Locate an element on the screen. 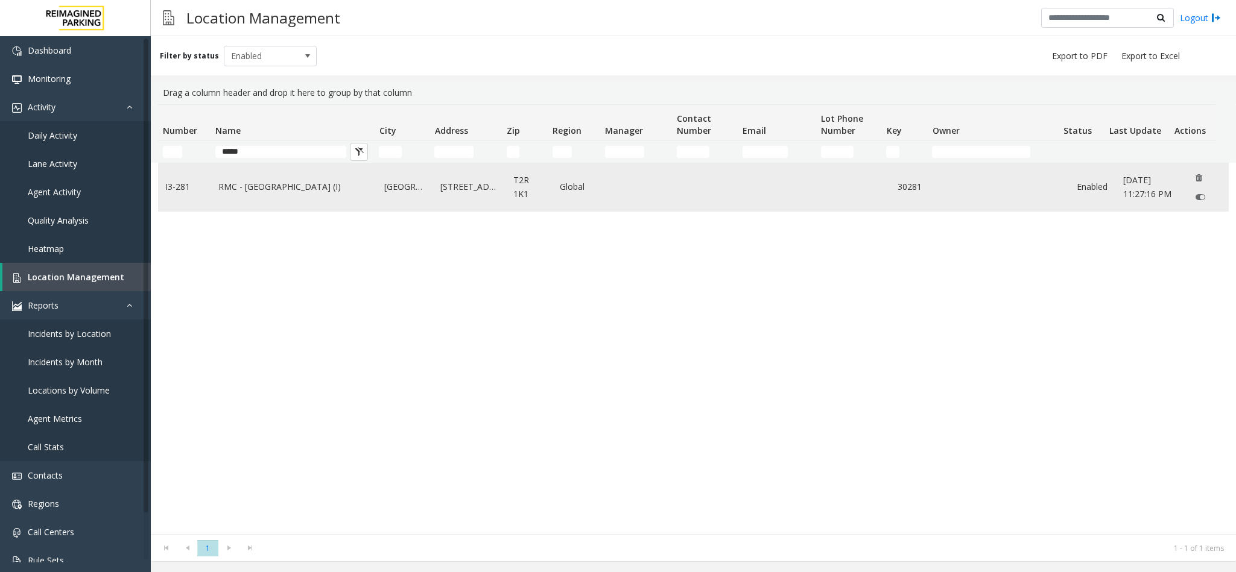 Image resolution: width=1236 pixels, height=572 pixels. a: Location Management is located at coordinates (77, 277).